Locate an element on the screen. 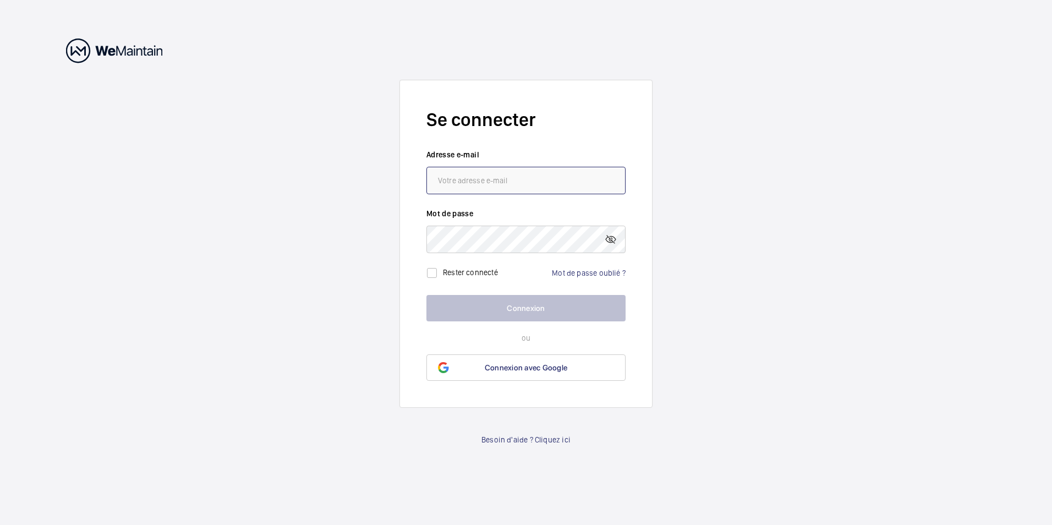 Image resolution: width=1052 pixels, height=525 pixels. label: Rester connecté is located at coordinates (470, 272).